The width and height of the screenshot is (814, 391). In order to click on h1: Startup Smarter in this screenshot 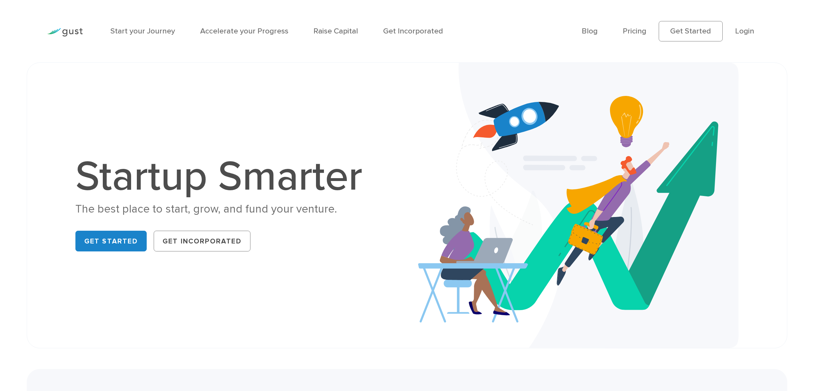, I will do `click(225, 176)`.